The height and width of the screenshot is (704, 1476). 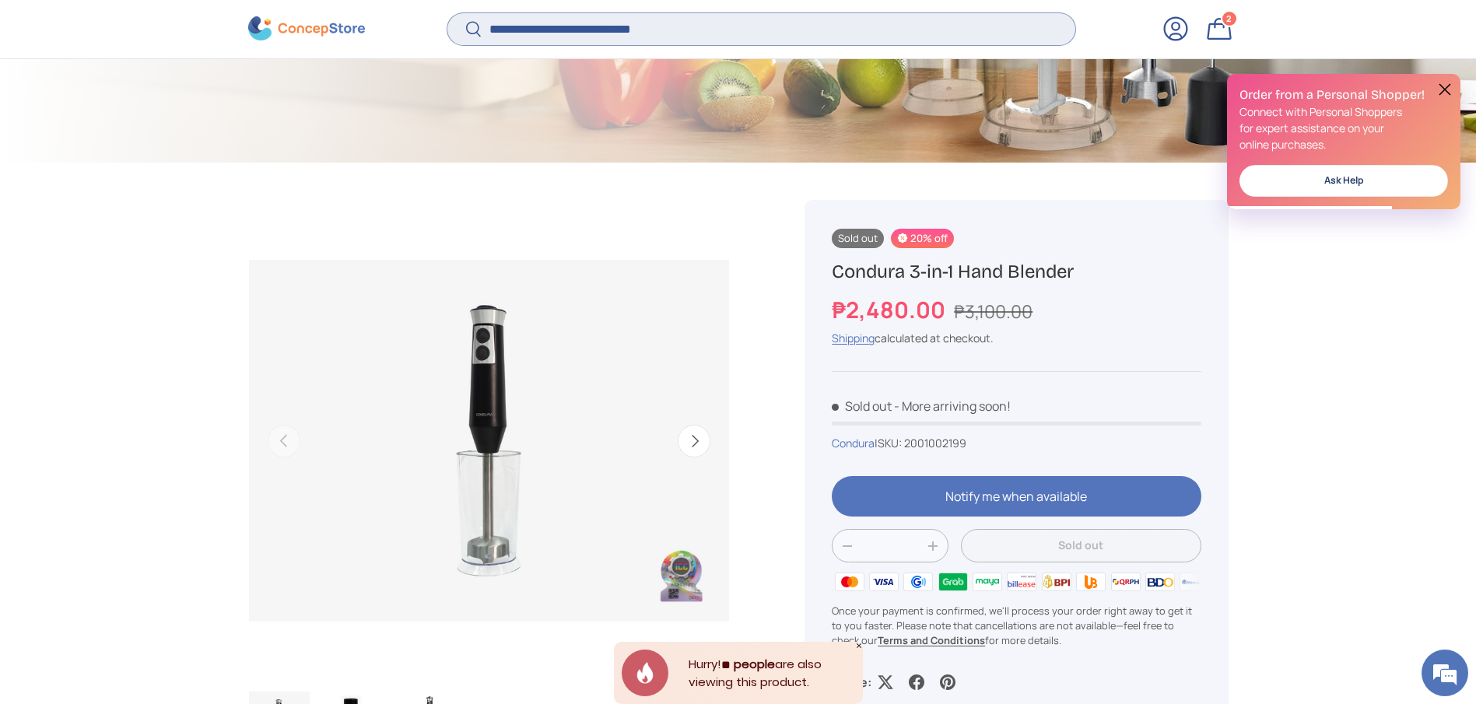 I want to click on a: Ask Help, so click(x=1343, y=180).